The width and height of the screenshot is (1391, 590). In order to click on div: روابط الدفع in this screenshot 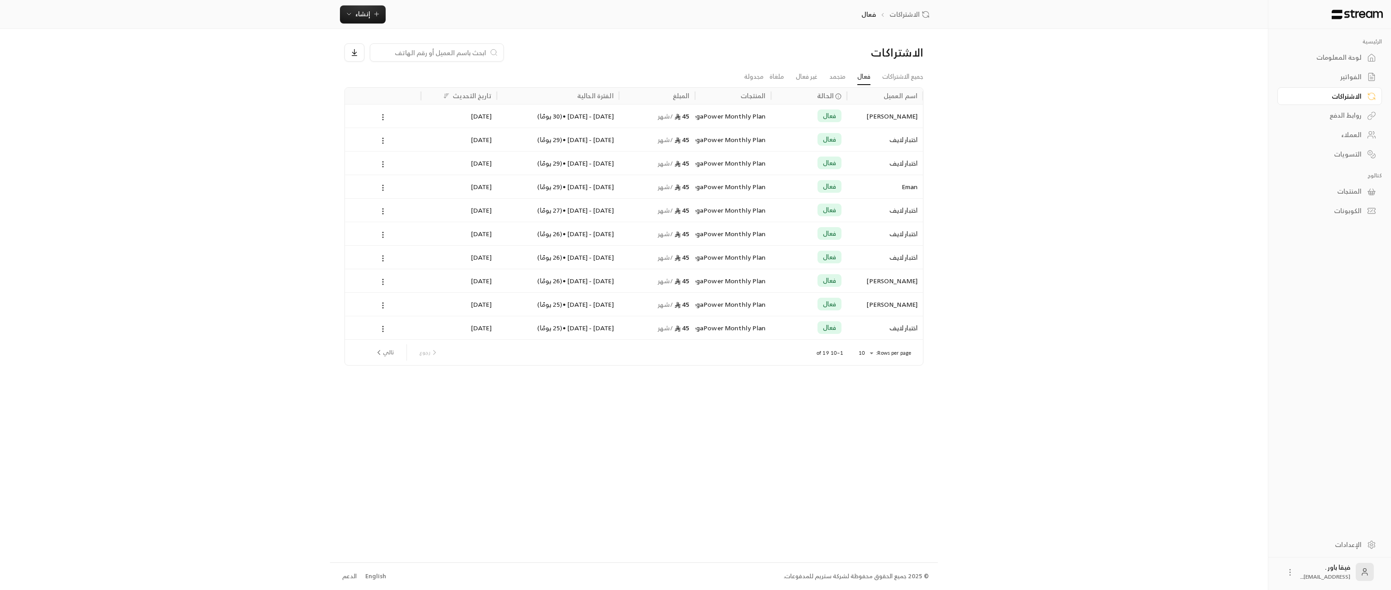, I will do `click(1325, 115)`.